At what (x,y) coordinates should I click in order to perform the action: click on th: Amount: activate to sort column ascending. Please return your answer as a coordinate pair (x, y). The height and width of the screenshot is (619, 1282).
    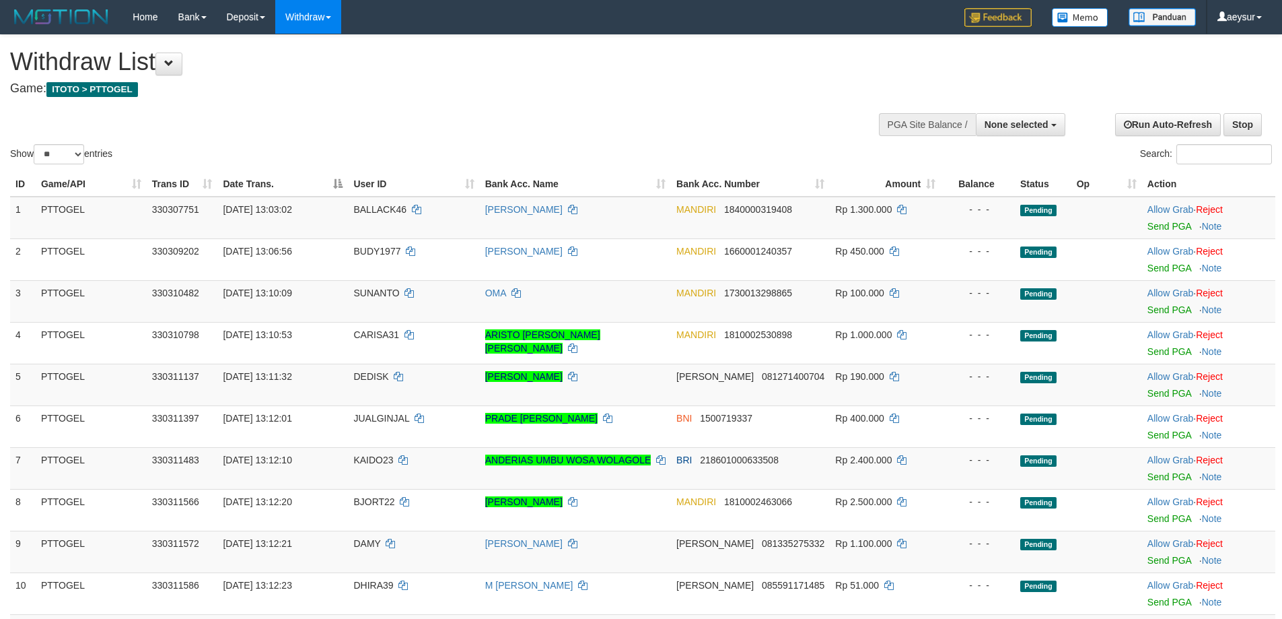
    Looking at the image, I should click on (885, 184).